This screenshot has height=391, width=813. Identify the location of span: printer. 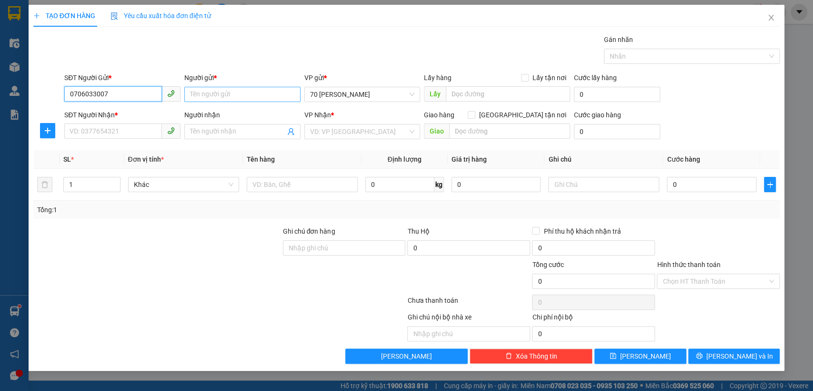
(699, 356).